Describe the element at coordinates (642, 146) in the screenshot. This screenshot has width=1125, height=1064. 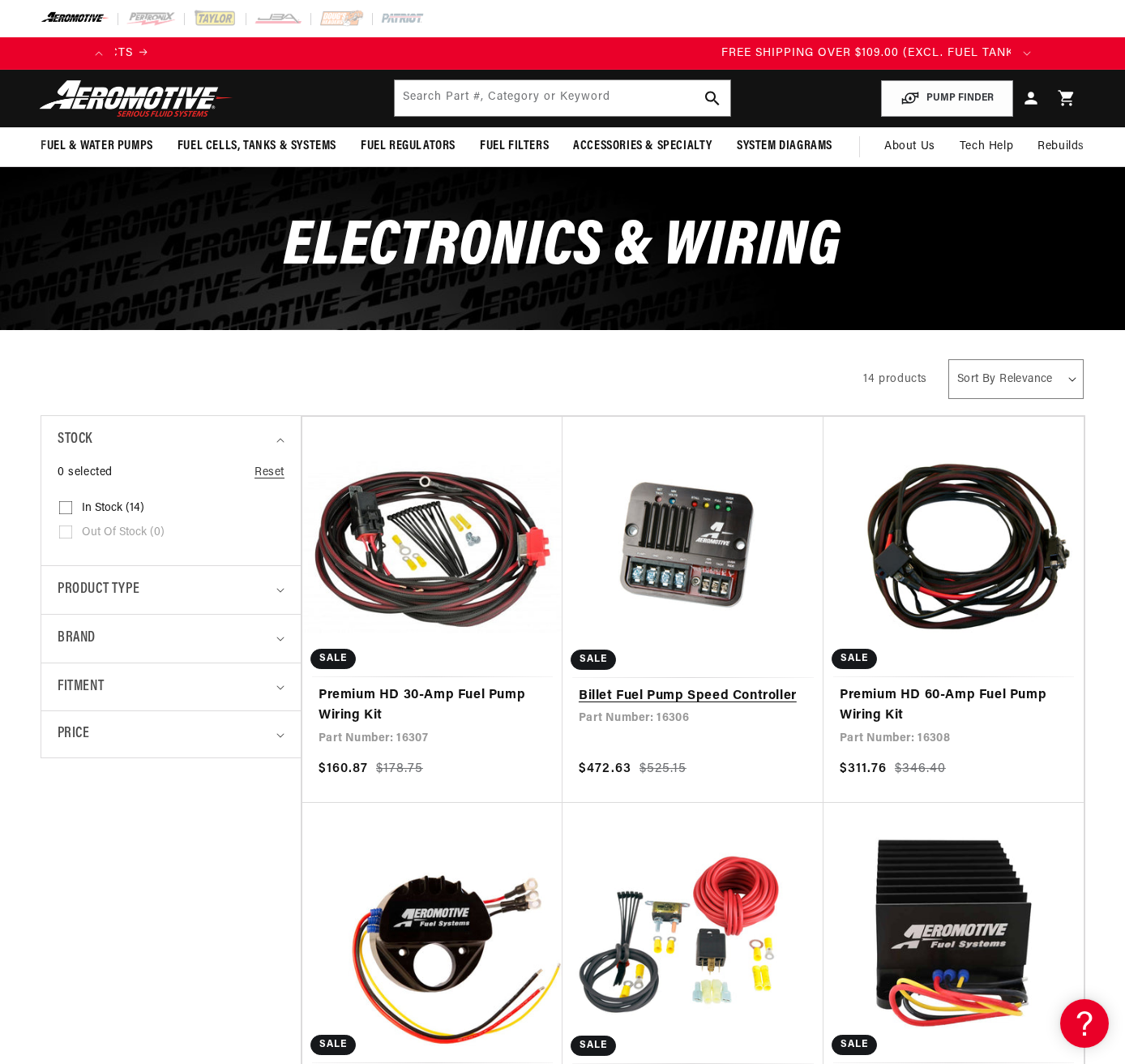
I see `summary: Accessories & Specialty` at that location.